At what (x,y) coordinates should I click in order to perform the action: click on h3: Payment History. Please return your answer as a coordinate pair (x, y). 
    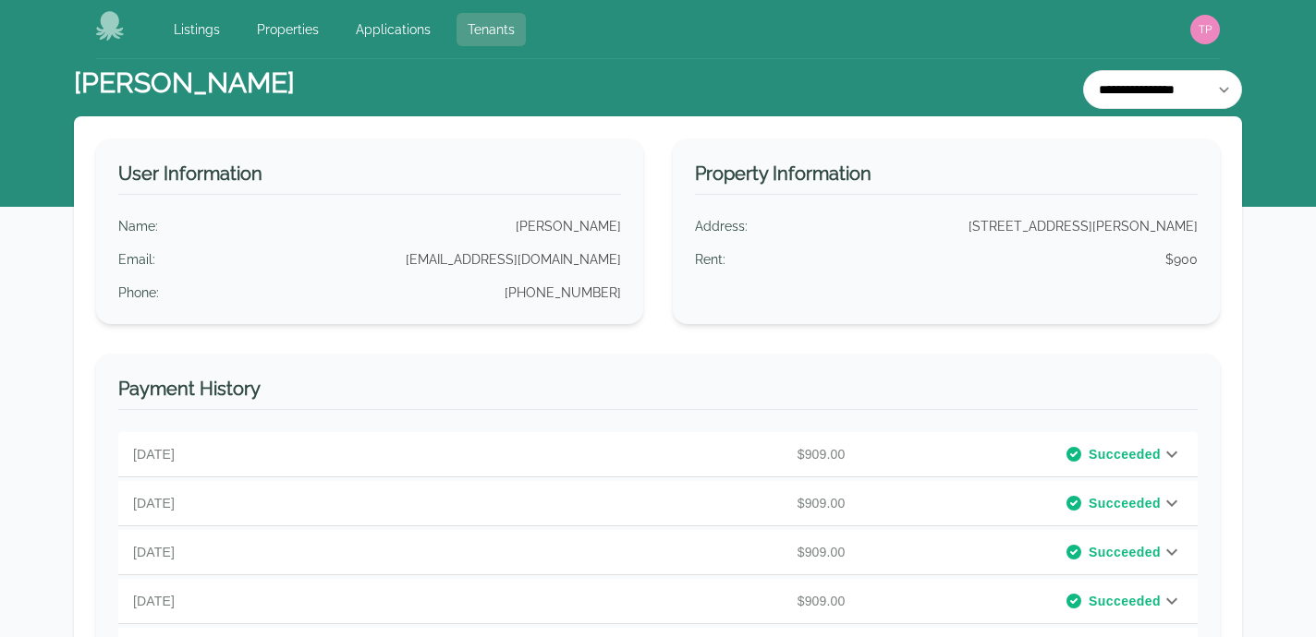
    Looking at the image, I should click on (658, 393).